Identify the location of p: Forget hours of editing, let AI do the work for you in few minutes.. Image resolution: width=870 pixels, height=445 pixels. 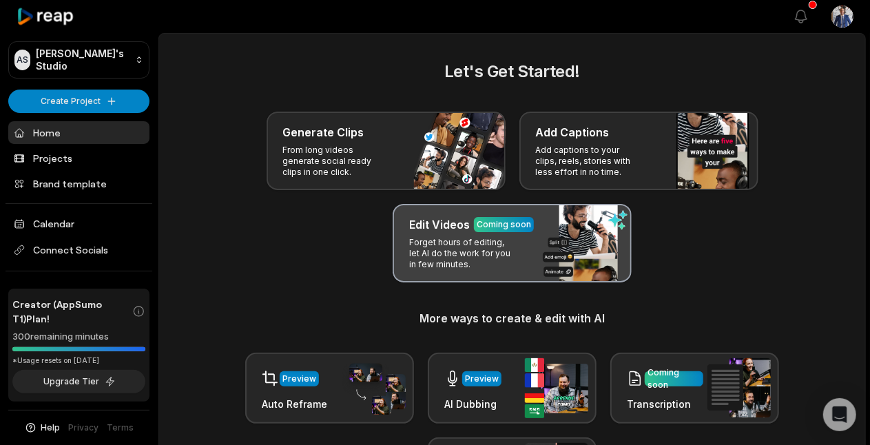
(462, 253).